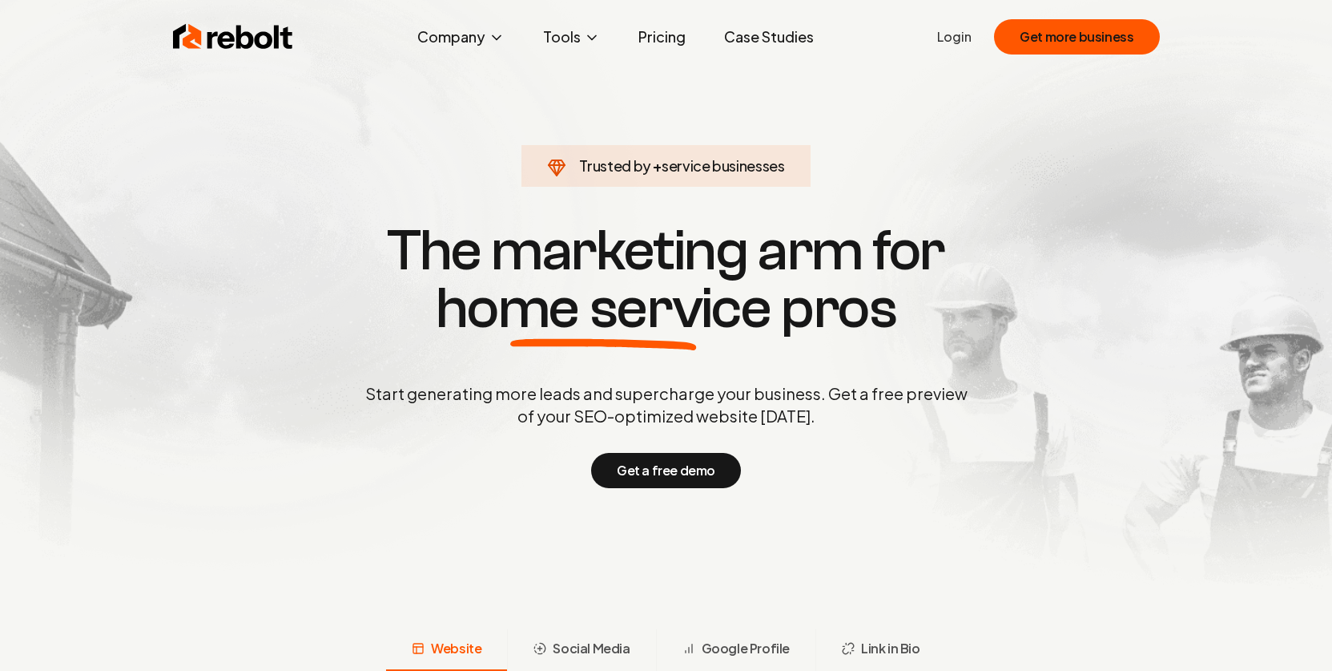  What do you see at coordinates (735, 650) in the screenshot?
I see `button: Google Profile` at bounding box center [735, 650].